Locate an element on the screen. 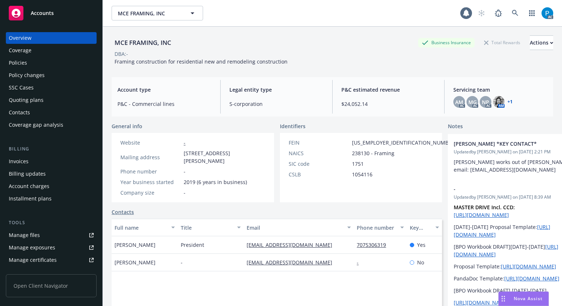 This screenshot has width=562, height=306. span: MCE FRAMING, INC is located at coordinates (149, 13).